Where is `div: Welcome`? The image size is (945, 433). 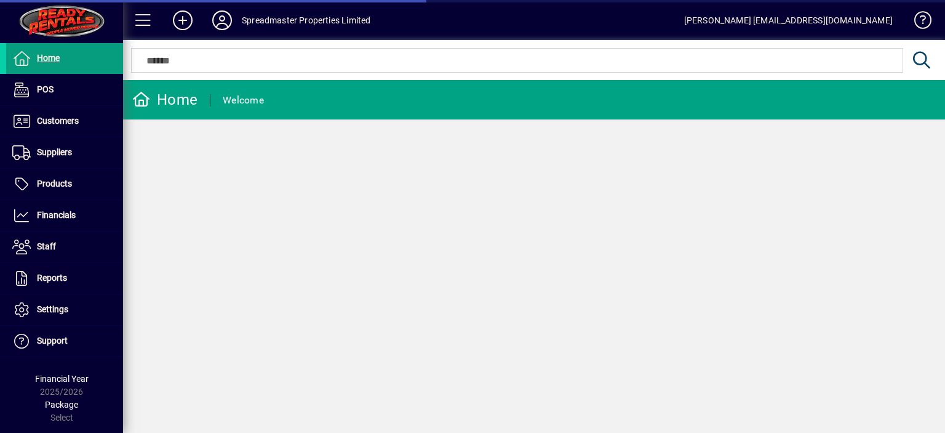
div: Welcome is located at coordinates (243, 100).